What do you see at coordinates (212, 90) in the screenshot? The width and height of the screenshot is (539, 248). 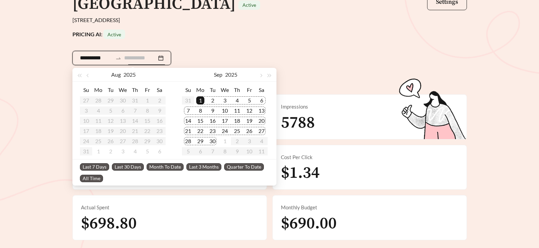 I see `th: Tu` at bounding box center [212, 90].